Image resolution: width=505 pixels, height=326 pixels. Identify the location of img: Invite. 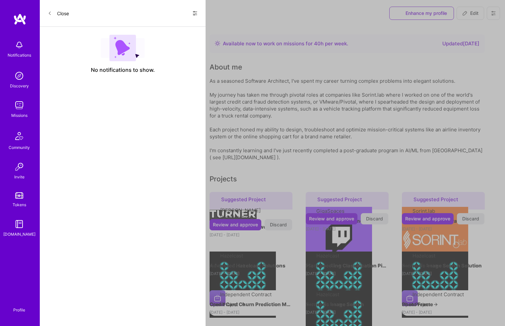
(19, 167).